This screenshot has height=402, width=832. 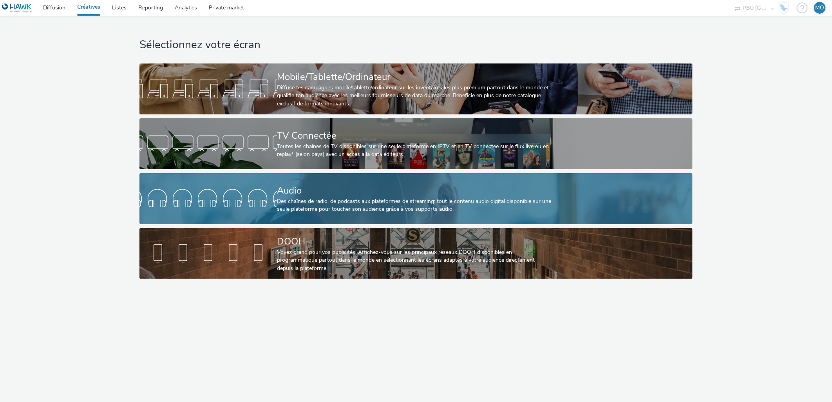 What do you see at coordinates (416, 199) in the screenshot?
I see `a: AudioDes chaînes de radio, de podcasts aux plateformes de streaming: tout le contenu audio digita...` at bounding box center [416, 199].